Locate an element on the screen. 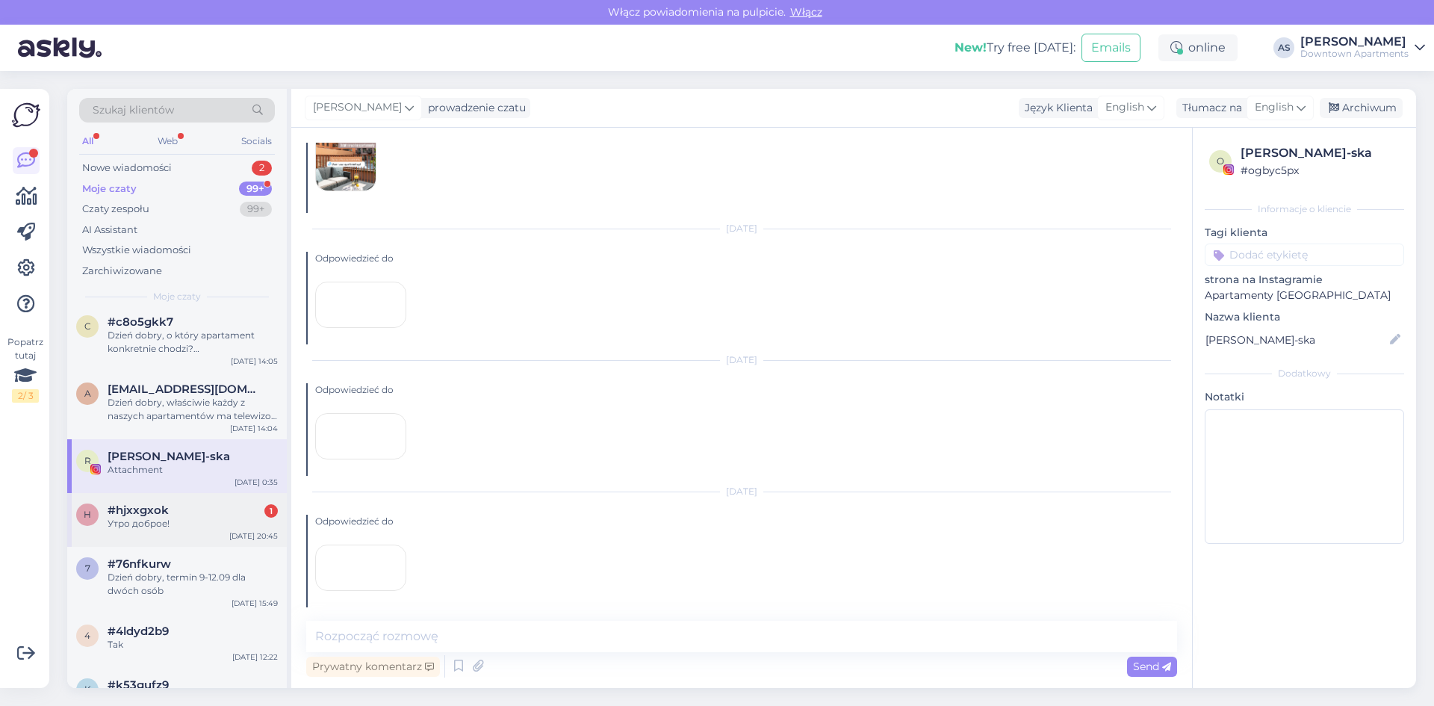 This screenshot has height=706, width=1434. span: o is located at coordinates (1221, 161).